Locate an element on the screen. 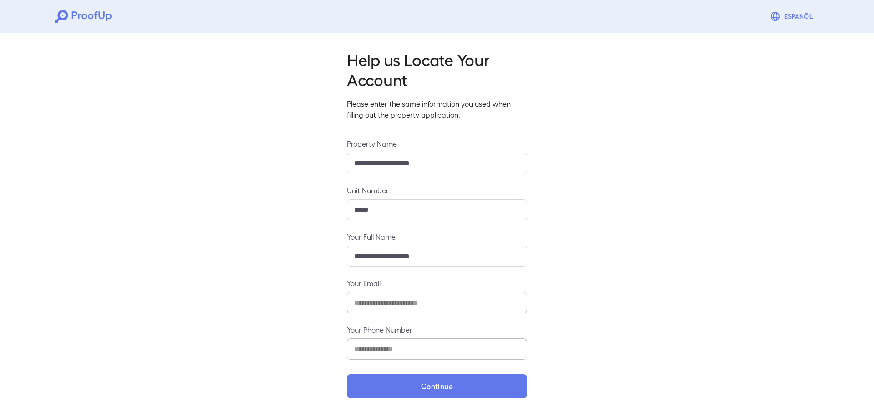 The height and width of the screenshot is (415, 874). h2: Help us Locate Your Account is located at coordinates (437, 69).